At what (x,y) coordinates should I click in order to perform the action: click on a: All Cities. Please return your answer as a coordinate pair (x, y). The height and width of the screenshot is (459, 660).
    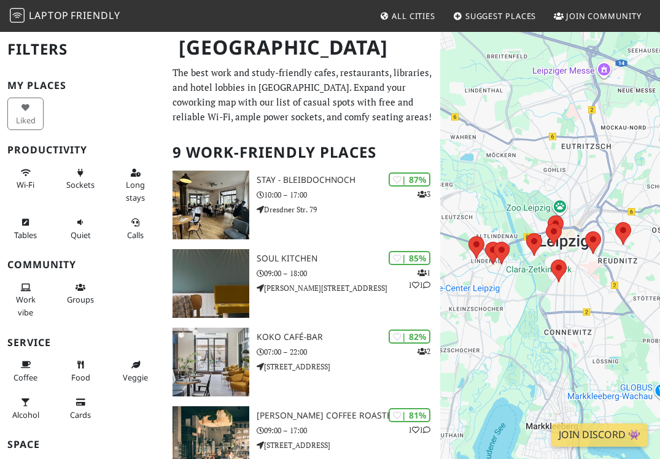
    Looking at the image, I should click on (407, 16).